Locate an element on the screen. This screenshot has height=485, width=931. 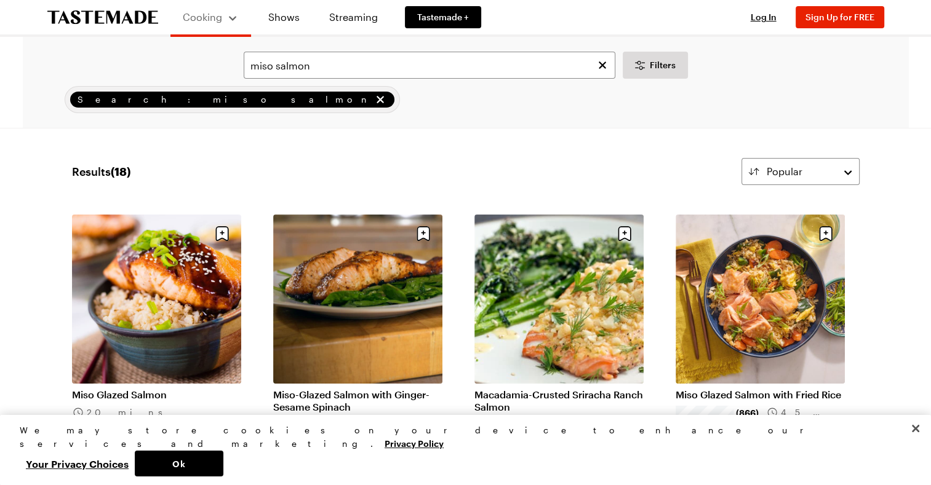
span: Search: miso salmon is located at coordinates (224, 100).